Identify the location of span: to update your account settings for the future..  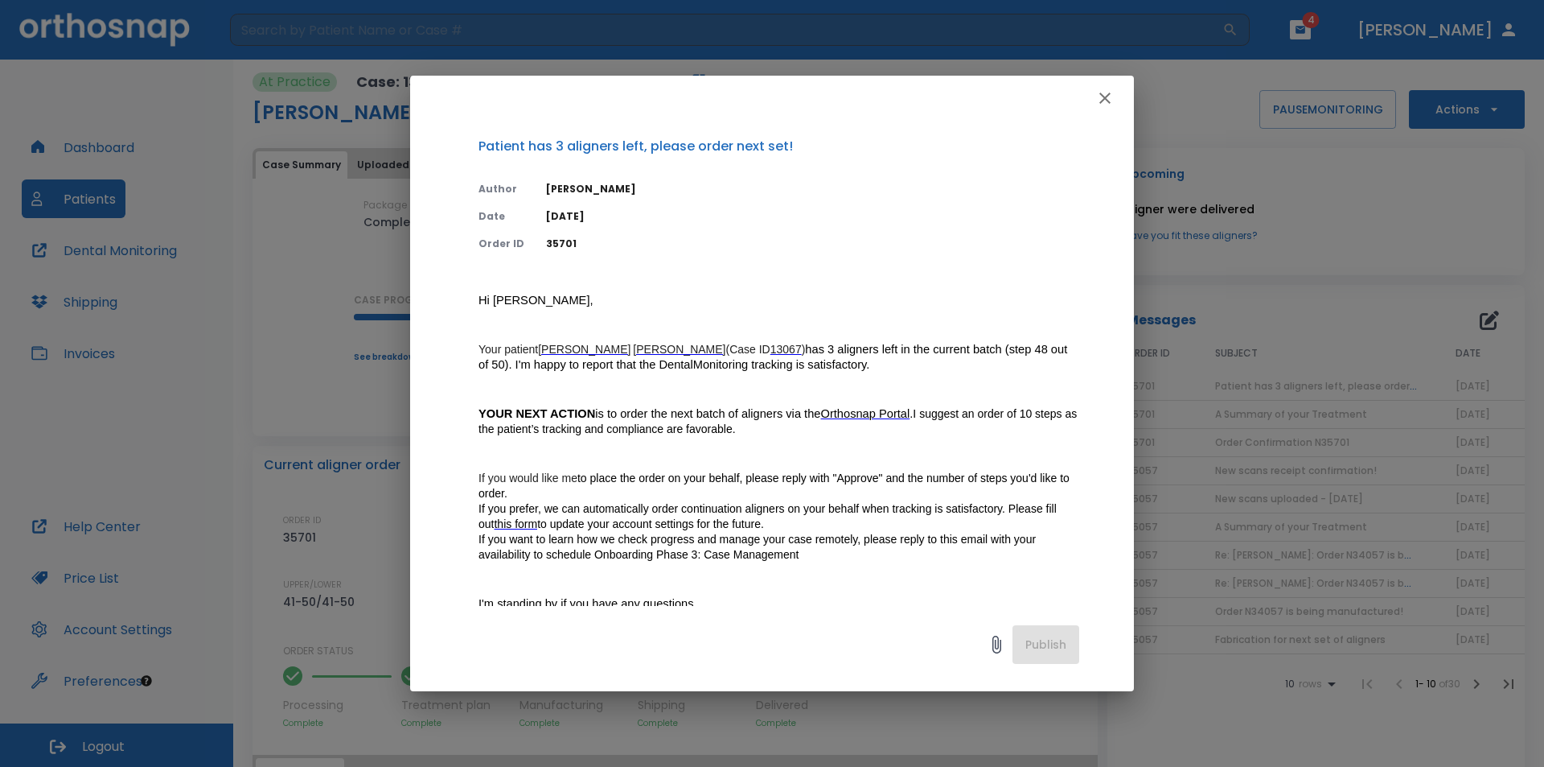
(651, 524).